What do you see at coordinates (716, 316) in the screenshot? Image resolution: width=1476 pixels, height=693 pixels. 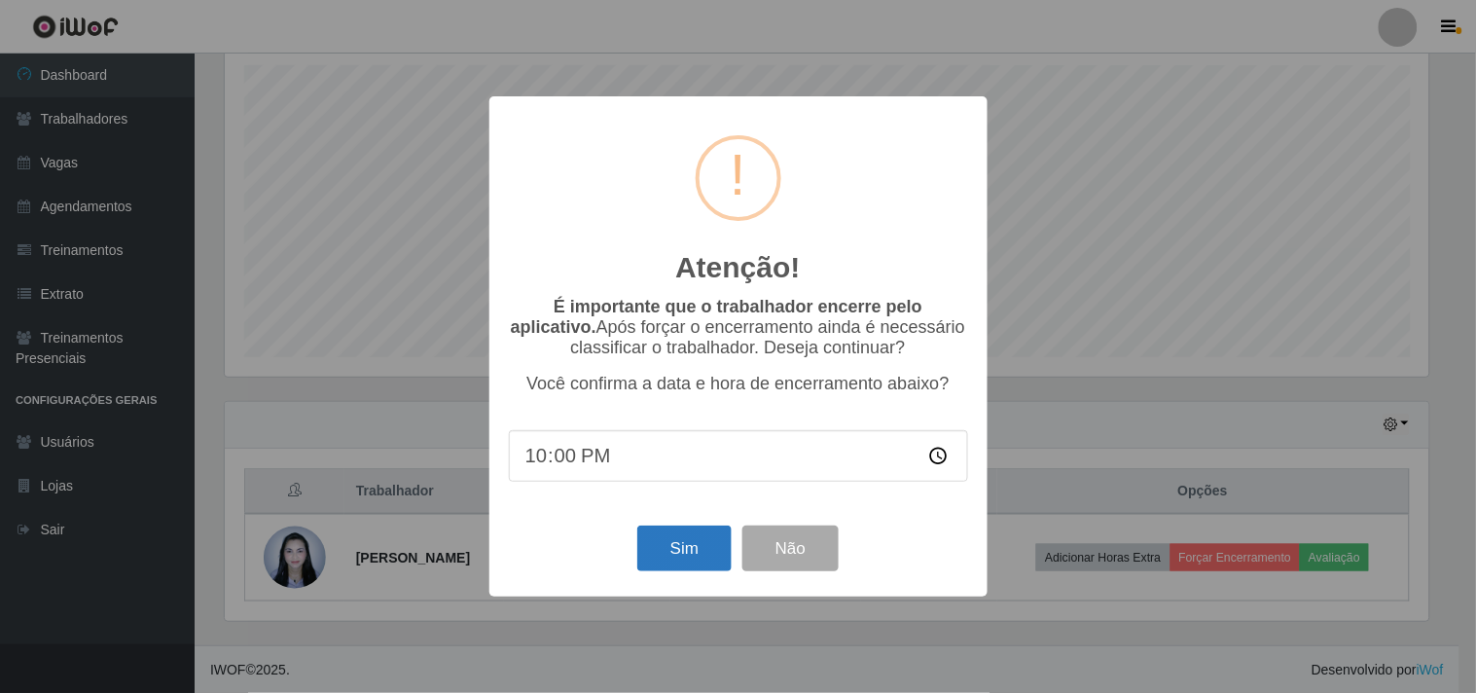 I see `b: É importante que o trabalhador encerre pelo aplicativo.` at bounding box center [716, 316].